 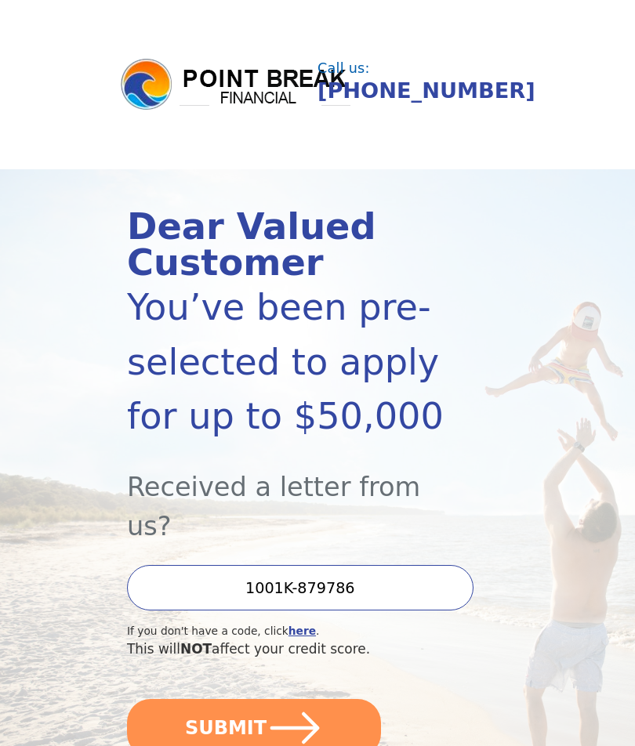 I want to click on b: here, so click(x=302, y=631).